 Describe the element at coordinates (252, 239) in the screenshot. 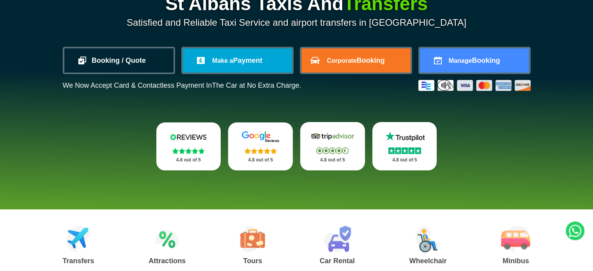

I see `img: Tours` at that location.